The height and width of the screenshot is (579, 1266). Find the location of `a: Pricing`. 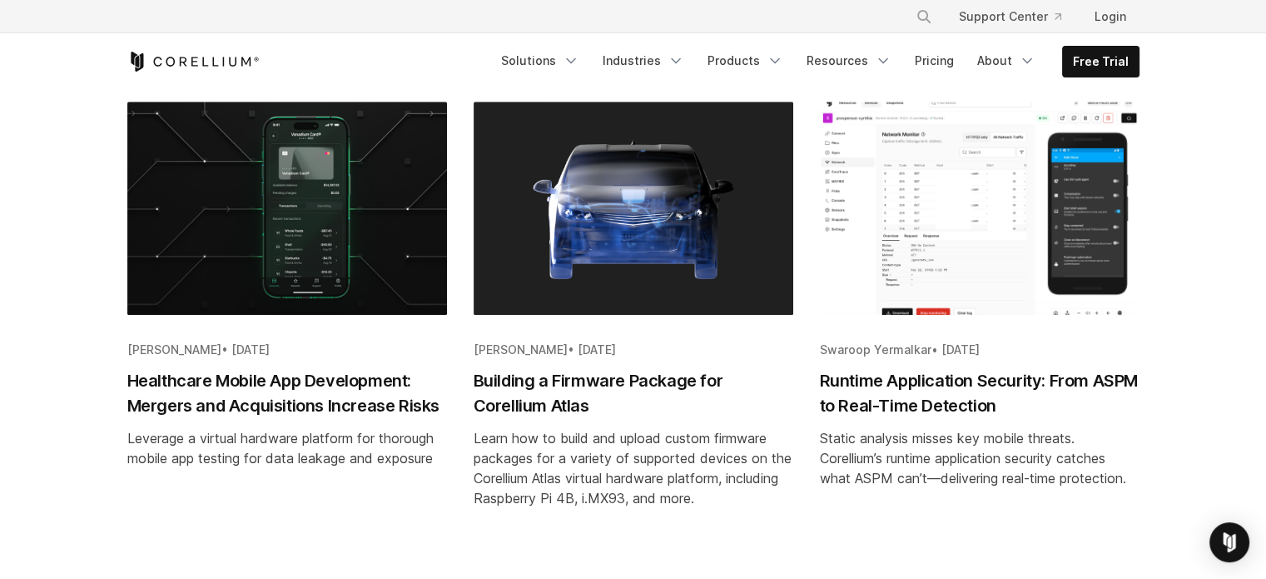

a: Pricing is located at coordinates (934, 61).